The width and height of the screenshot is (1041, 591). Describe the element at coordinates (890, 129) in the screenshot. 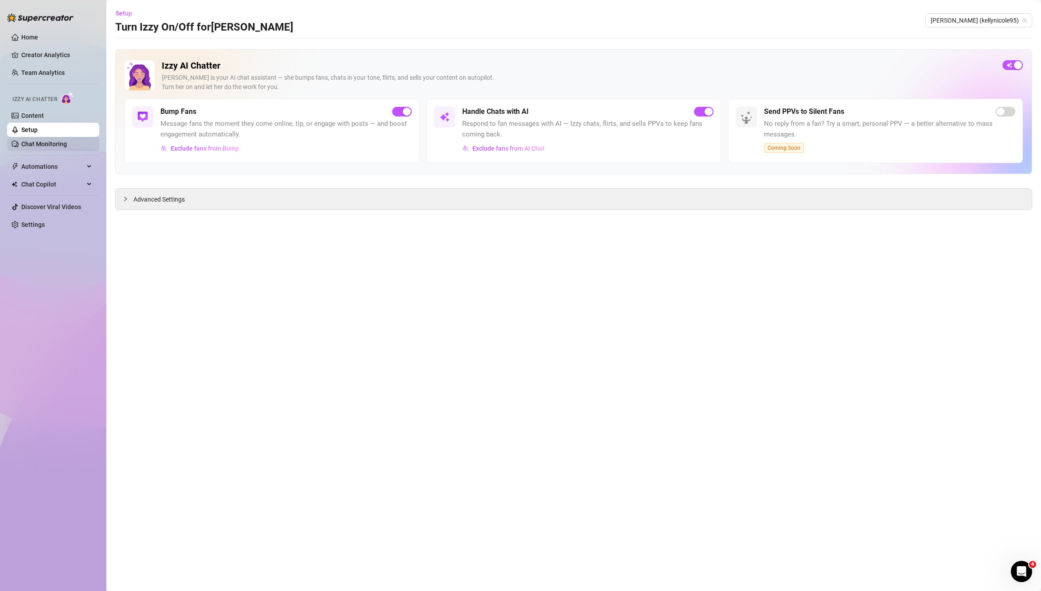

I see `span: No reply from a fan? Try a smart, personal PPV — a better alternative to mass messages.` at that location.